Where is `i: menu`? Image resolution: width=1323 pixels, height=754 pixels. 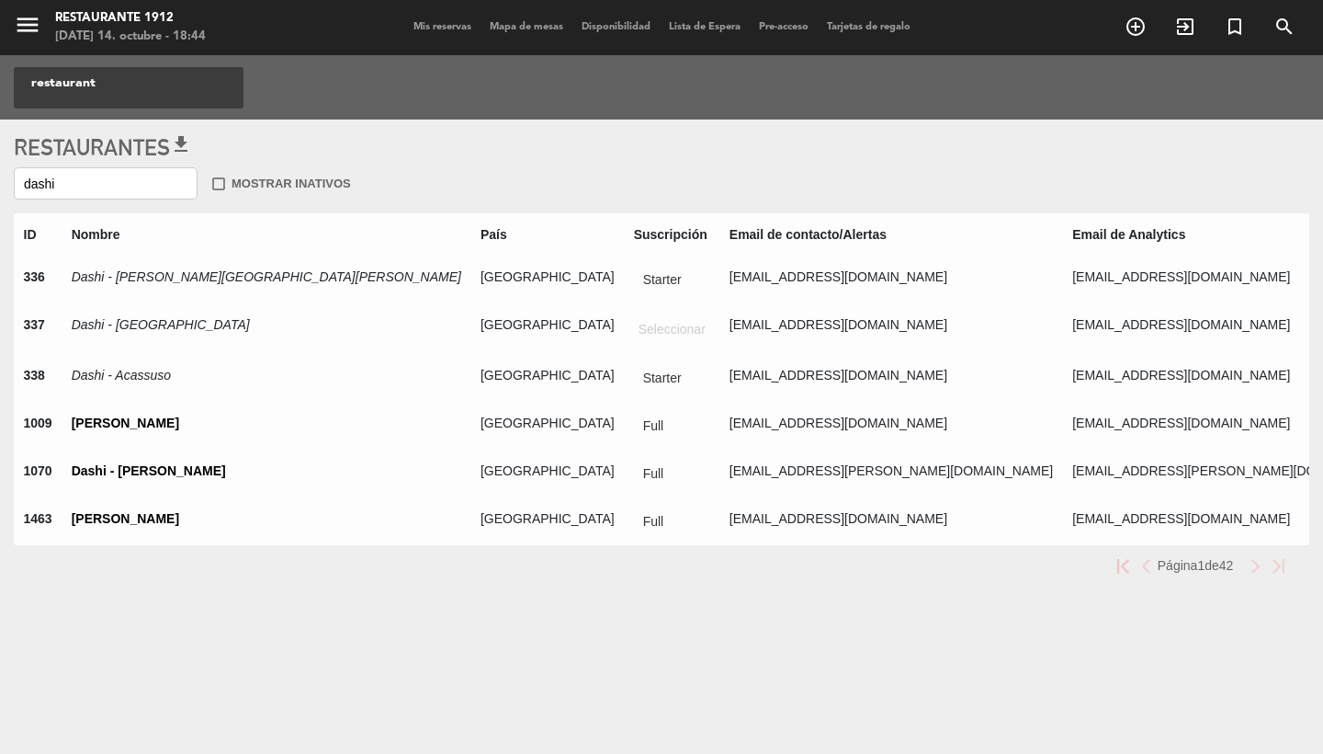 i: menu is located at coordinates (28, 25).